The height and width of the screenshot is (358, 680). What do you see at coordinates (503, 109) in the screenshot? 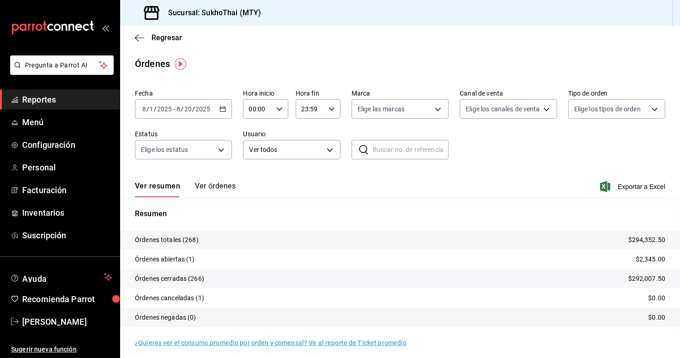
I see `span: Elige los canales de venta` at bounding box center [503, 109].